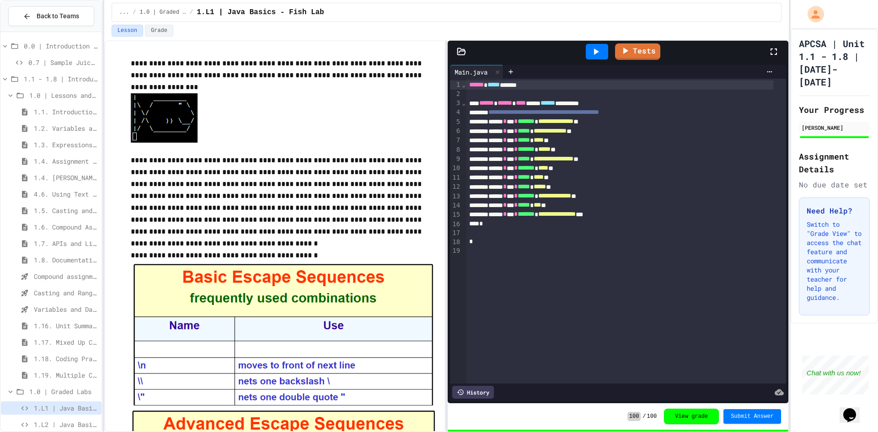  What do you see at coordinates (456, 150) in the screenshot?
I see `div: 8` at bounding box center [456, 150].